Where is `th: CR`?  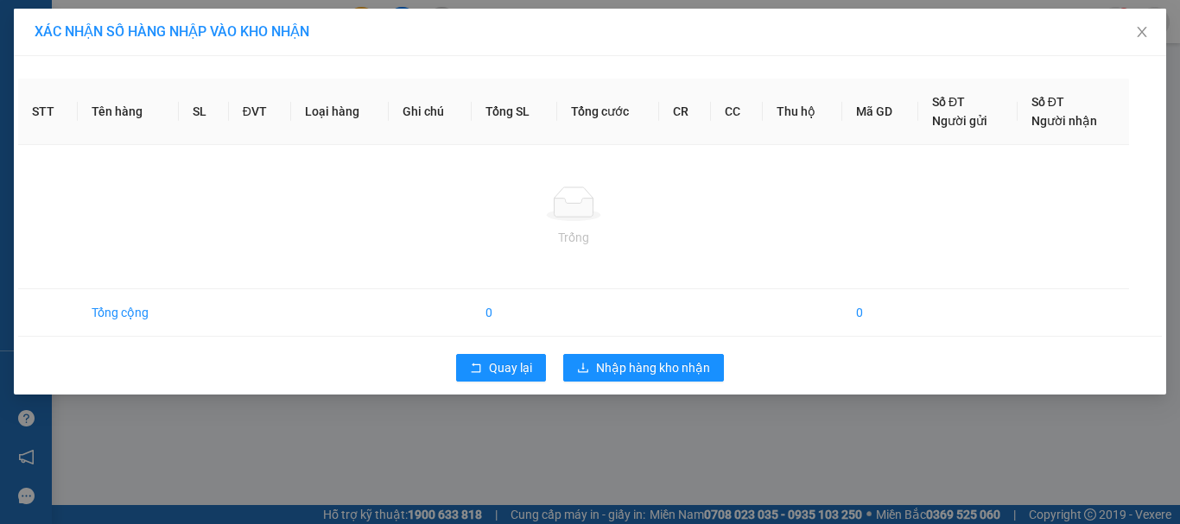
th: CR is located at coordinates (685, 111).